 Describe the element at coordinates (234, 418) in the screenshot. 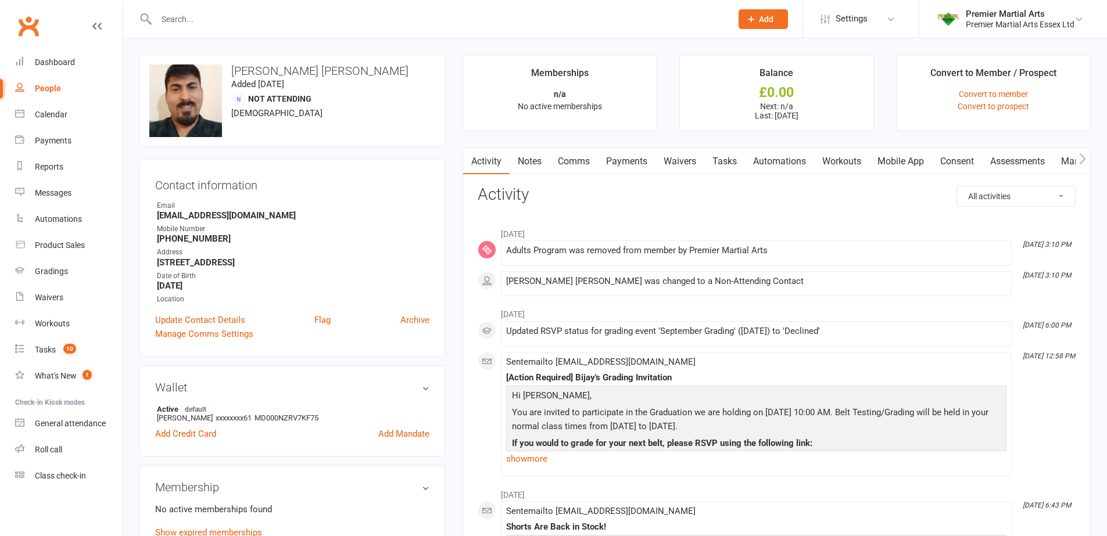

I see `span: xxxxxxxx61` at that location.